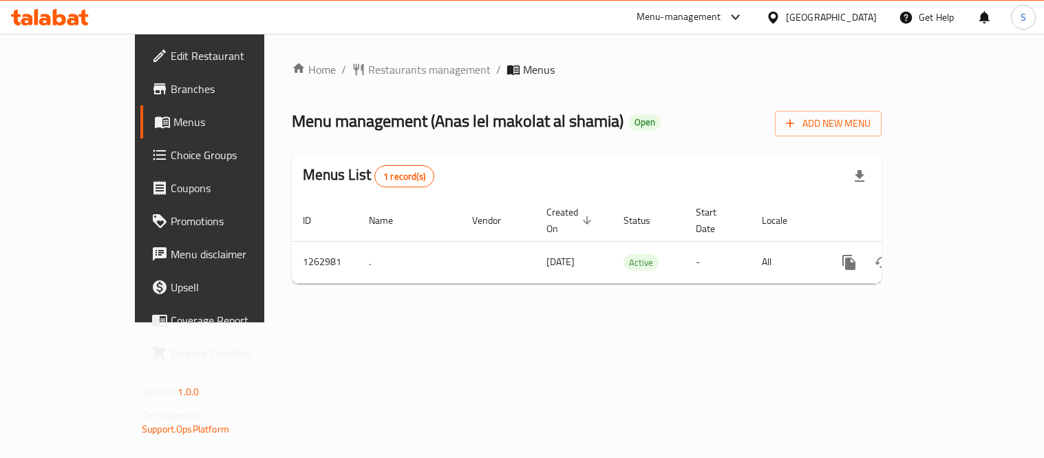 The height and width of the screenshot is (458, 1044). Describe the element at coordinates (421, 70) in the screenshot. I see `a: Restaurants management` at that location.